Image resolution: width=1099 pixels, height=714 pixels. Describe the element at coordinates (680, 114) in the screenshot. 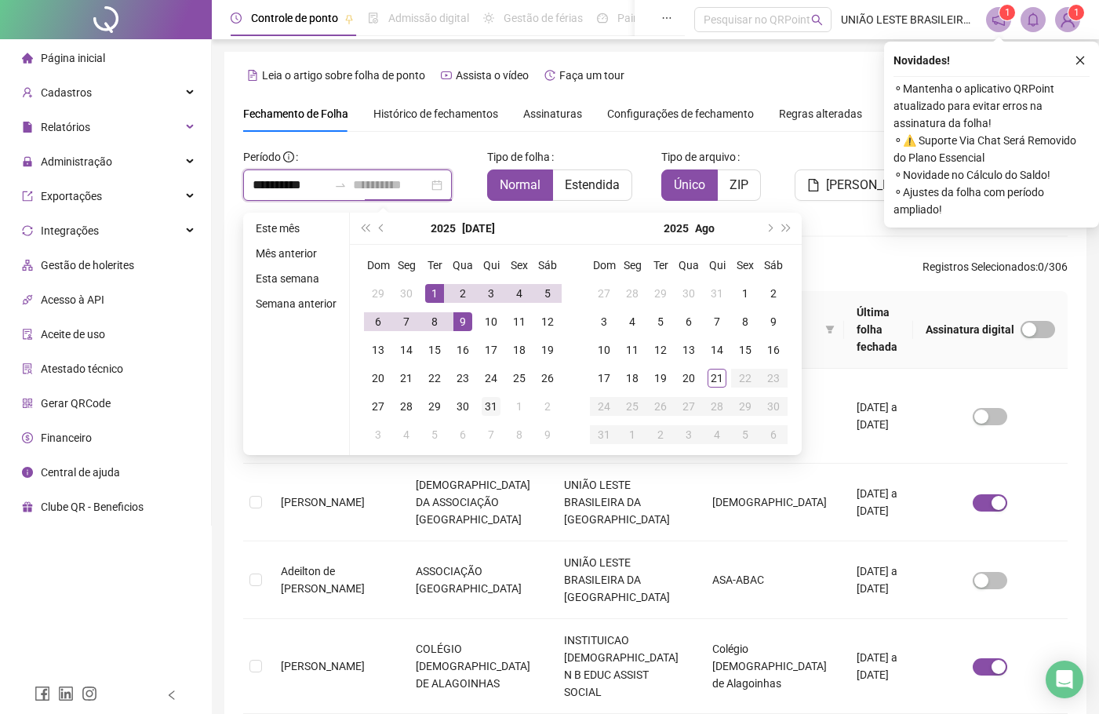

I see `span: Configurações de fechamento` at that location.